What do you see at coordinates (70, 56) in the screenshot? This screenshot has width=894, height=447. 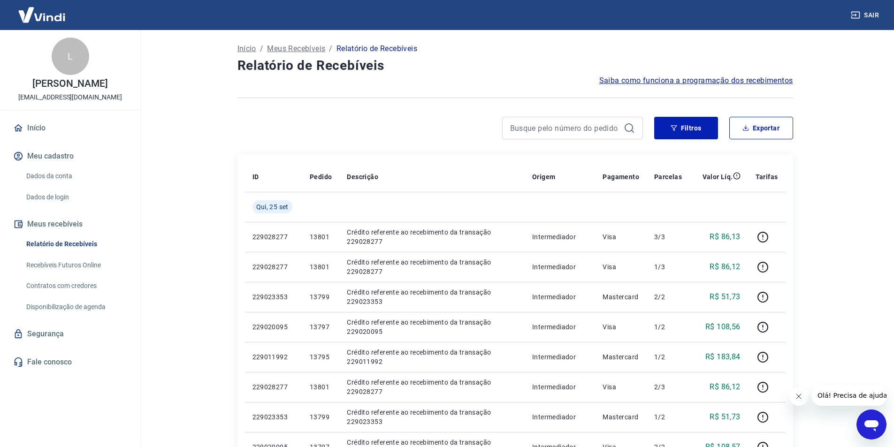 I see `div: L` at bounding box center [70, 56].